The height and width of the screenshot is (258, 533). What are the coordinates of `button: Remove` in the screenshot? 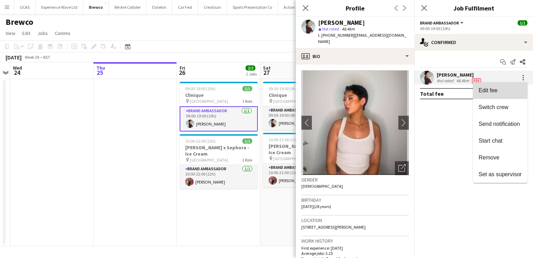 It's located at (500, 157).